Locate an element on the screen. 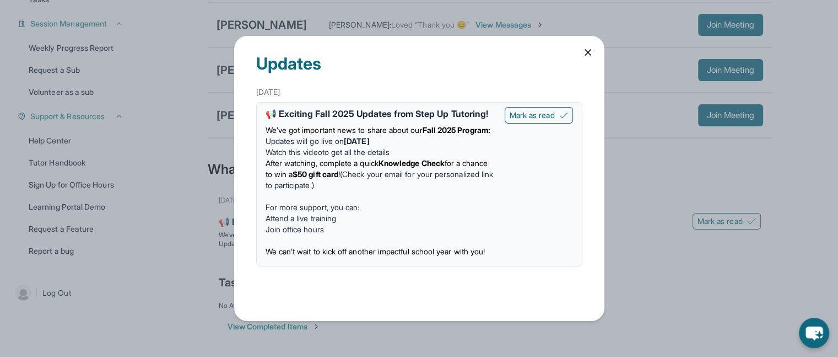 Image resolution: width=838 pixels, height=357 pixels. button: Mark as read is located at coordinates (539, 115).